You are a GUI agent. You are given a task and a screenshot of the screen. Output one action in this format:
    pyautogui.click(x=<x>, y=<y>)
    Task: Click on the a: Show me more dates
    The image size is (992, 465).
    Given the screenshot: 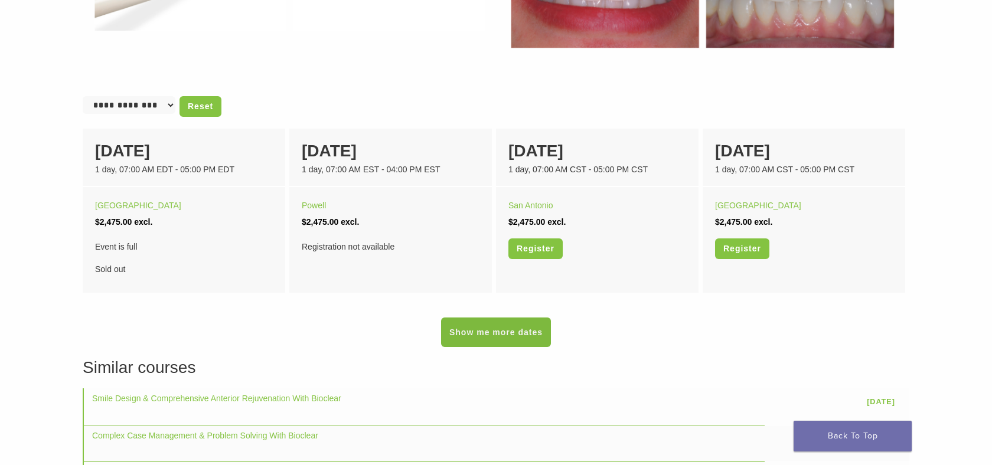 What is the action you would take?
    pyautogui.click(x=496, y=333)
    